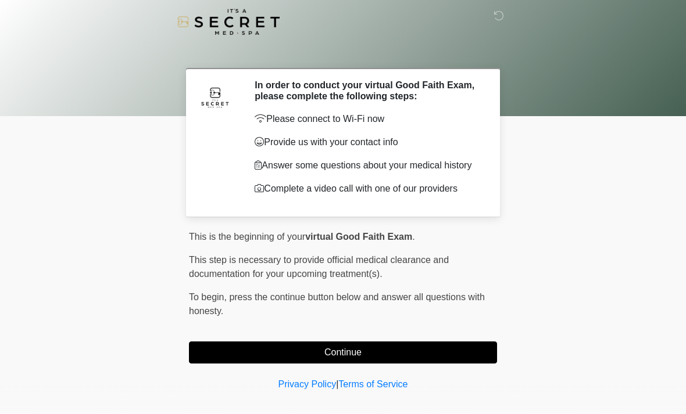  What do you see at coordinates (209, 297) in the screenshot?
I see `span: To begin,` at bounding box center [209, 297].